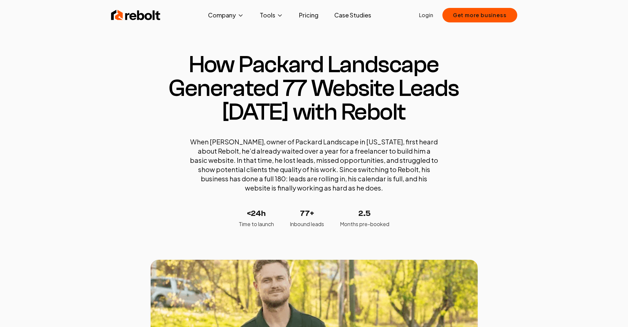 Image resolution: width=628 pixels, height=327 pixels. Describe the element at coordinates (136, 15) in the screenshot. I see `img: Rebolt Logo` at that location.